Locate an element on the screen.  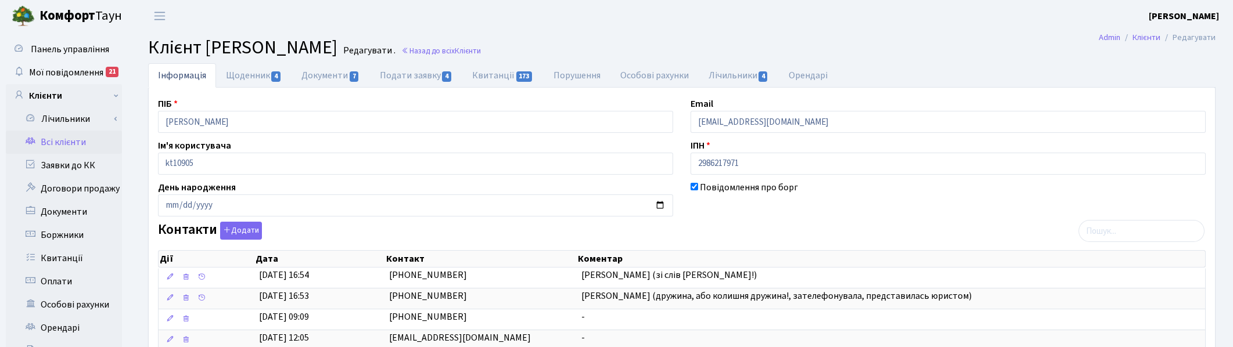
span: Таун is located at coordinates (81, 16).